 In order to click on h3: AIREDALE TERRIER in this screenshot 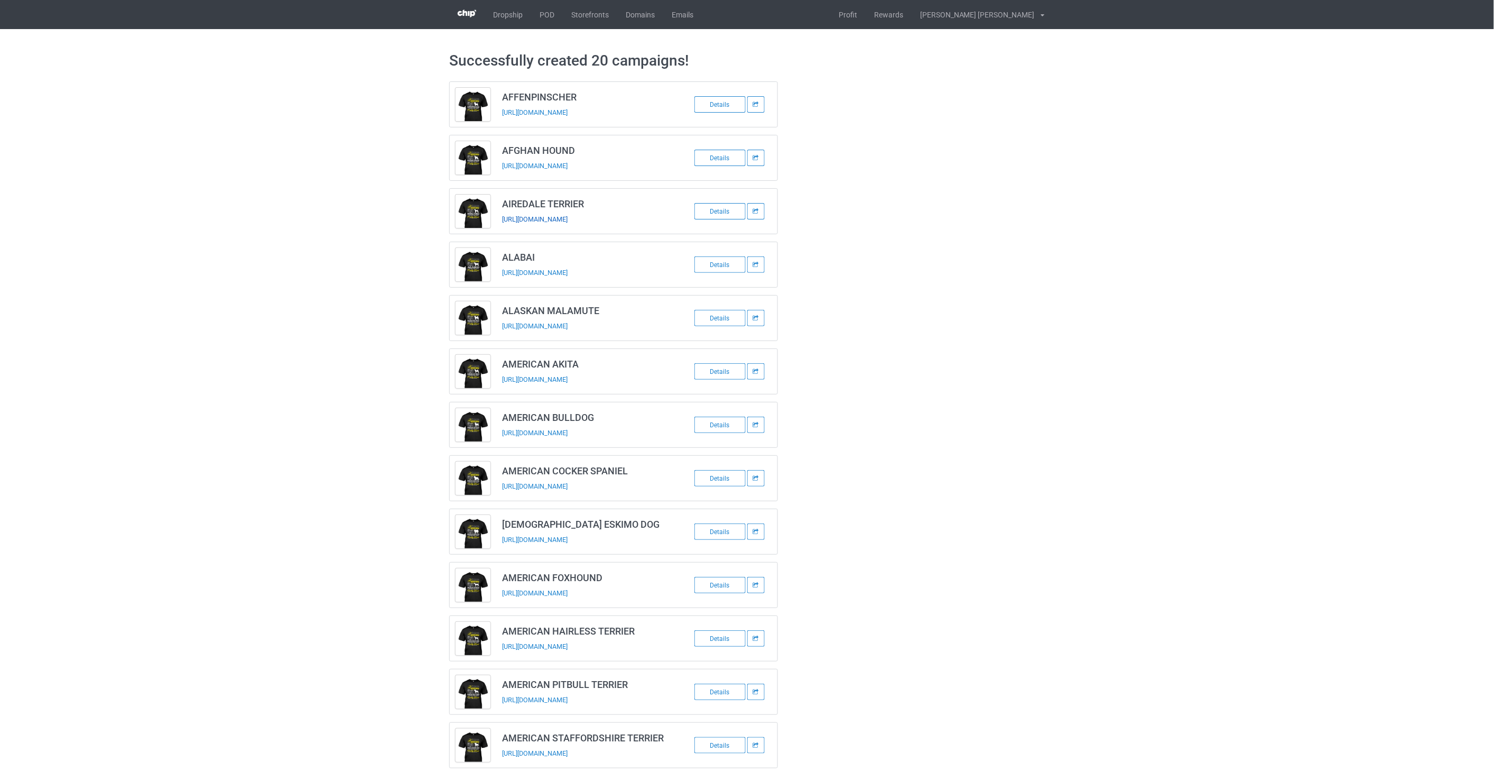, I will do `click(586, 203)`.